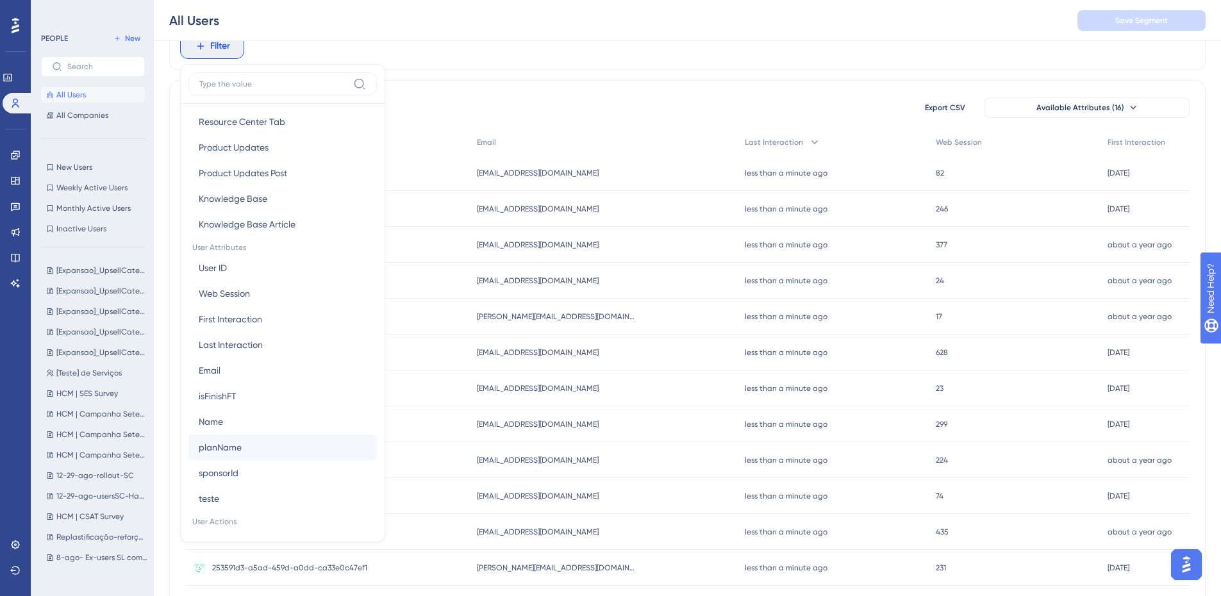 This screenshot has width=1221, height=596. What do you see at coordinates (283, 498) in the screenshot?
I see `button: teste` at bounding box center [283, 498].